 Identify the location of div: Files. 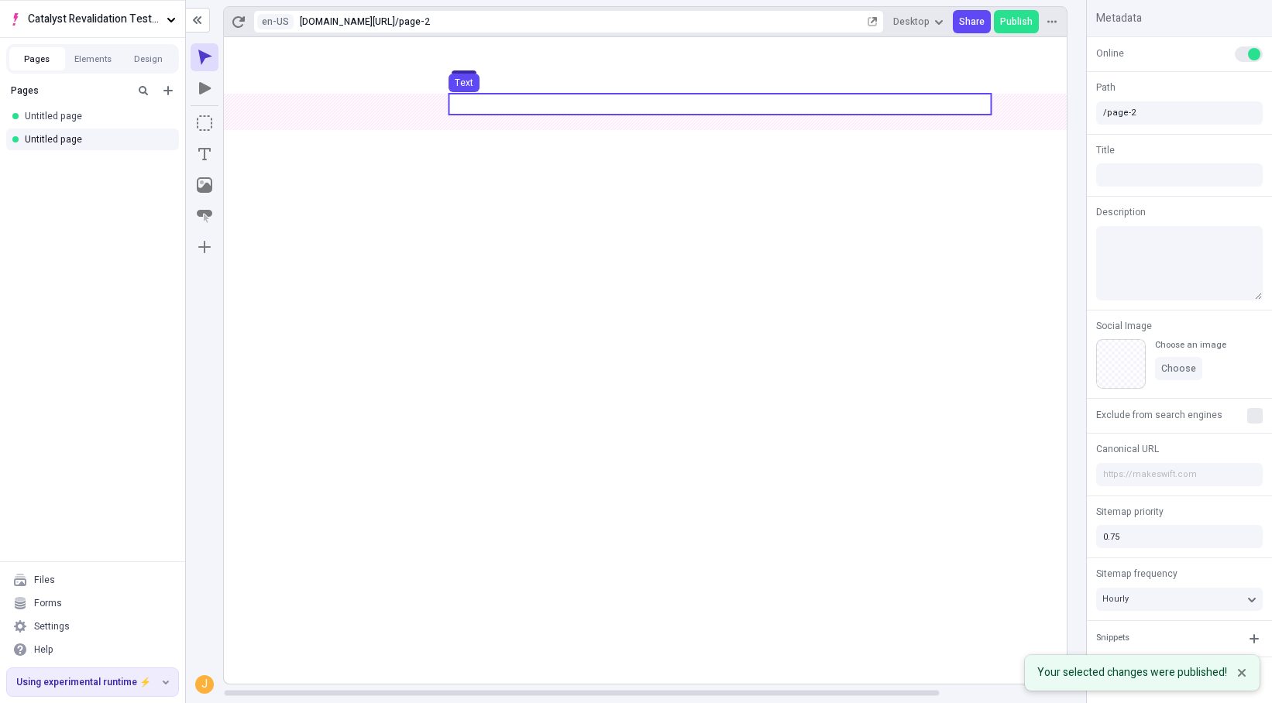
(44, 580).